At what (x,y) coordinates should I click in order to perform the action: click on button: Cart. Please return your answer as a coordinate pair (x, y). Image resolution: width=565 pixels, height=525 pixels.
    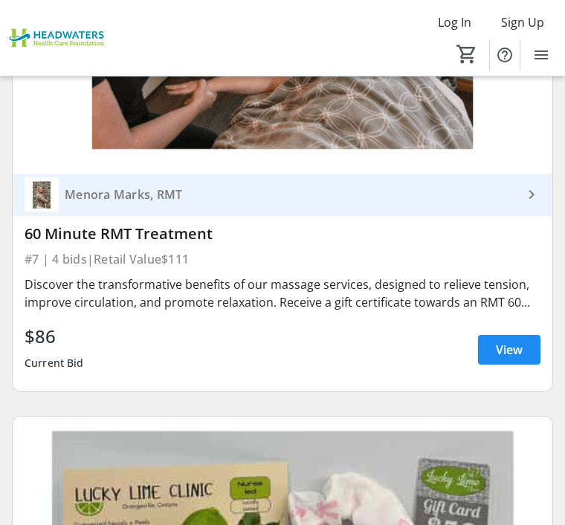
    Looking at the image, I should click on (467, 54).